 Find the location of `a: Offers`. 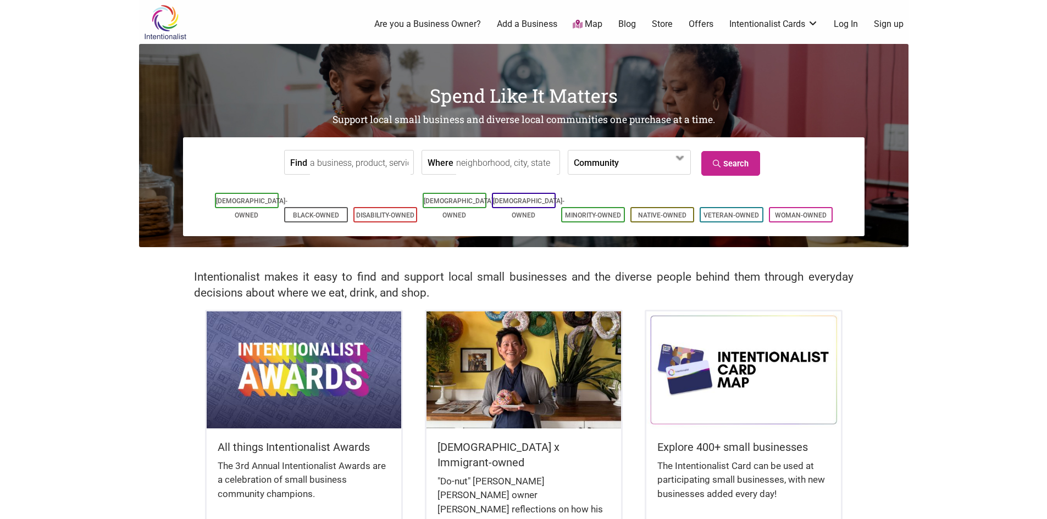

a: Offers is located at coordinates (701, 24).